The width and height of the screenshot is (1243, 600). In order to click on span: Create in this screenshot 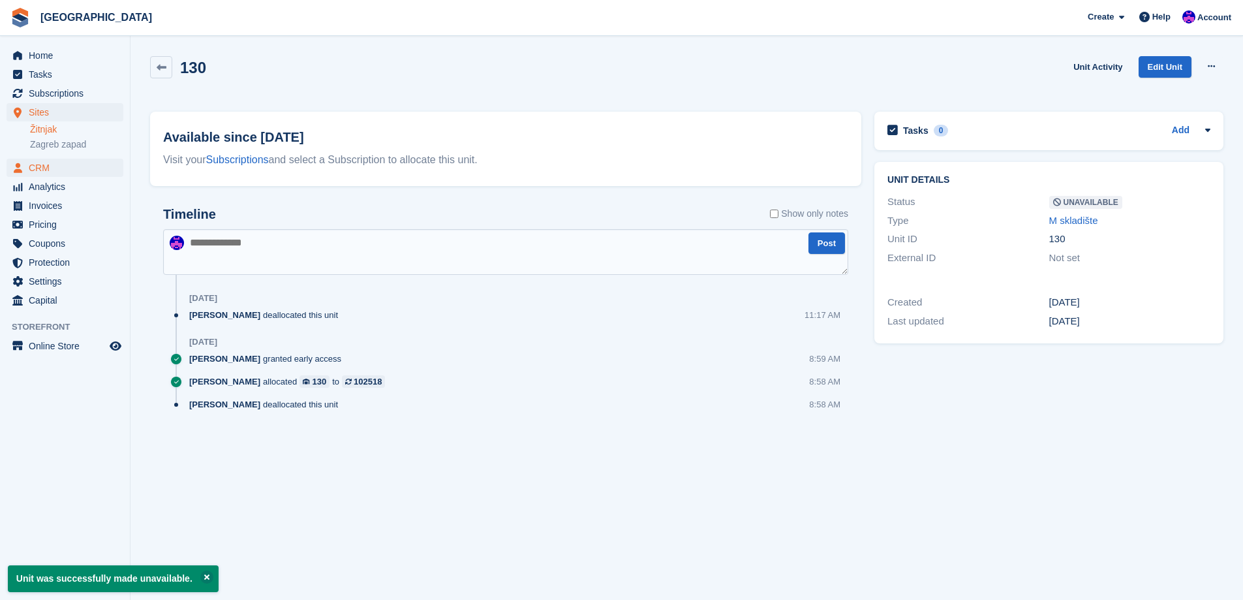, I will do `click(1101, 17)`.